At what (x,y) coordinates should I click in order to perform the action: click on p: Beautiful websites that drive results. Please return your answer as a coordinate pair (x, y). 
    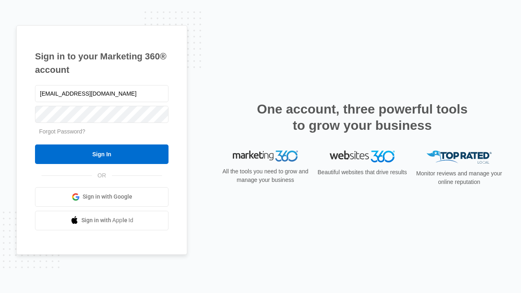
    Looking at the image, I should click on (362, 172).